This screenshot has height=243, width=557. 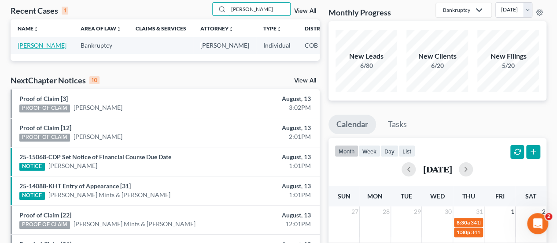 What do you see at coordinates (265, 136) in the screenshot?
I see `div: 2:01PM` at bounding box center [265, 136].